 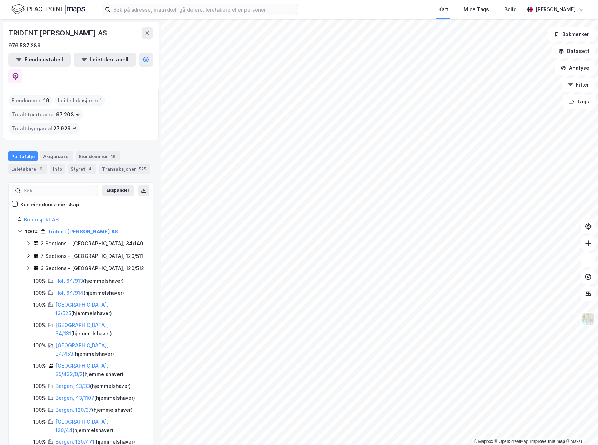 I want to click on div: 4, so click(x=90, y=169).